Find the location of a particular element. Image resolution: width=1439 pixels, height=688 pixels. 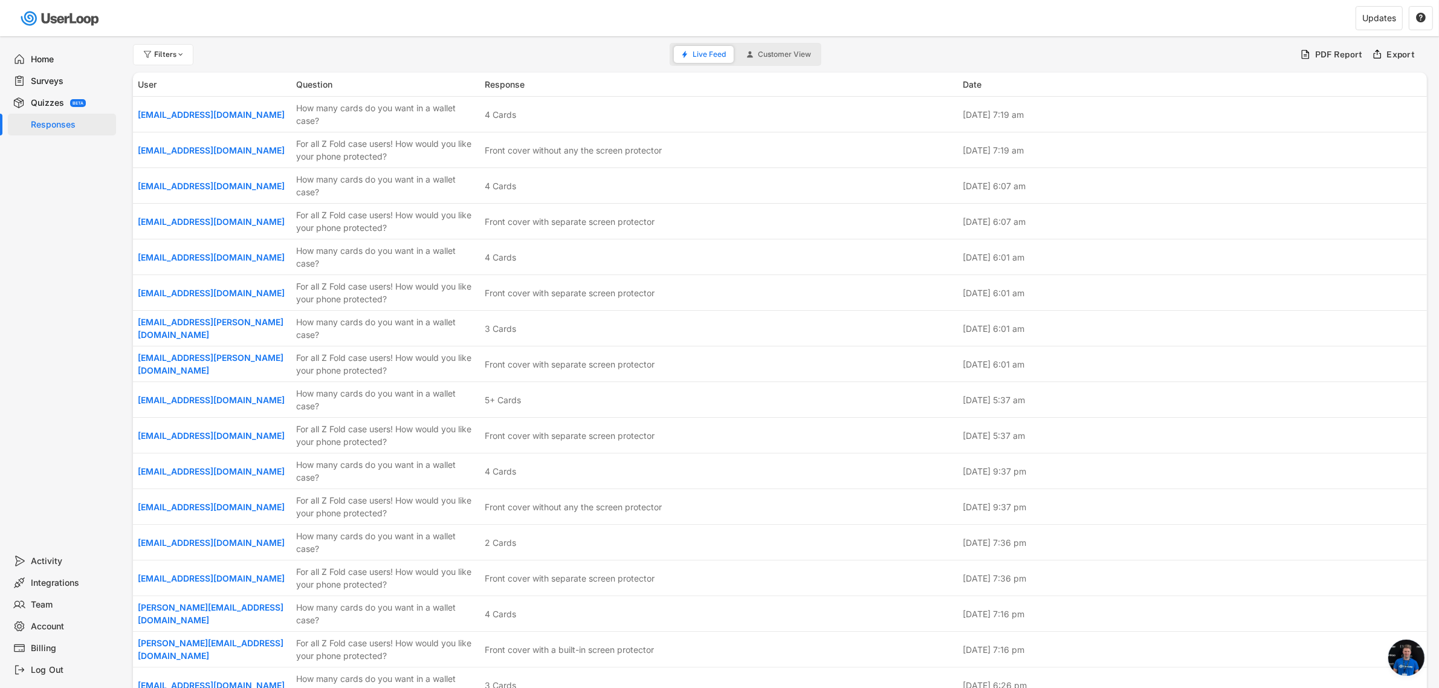

div: Updates is located at coordinates (1379, 18).